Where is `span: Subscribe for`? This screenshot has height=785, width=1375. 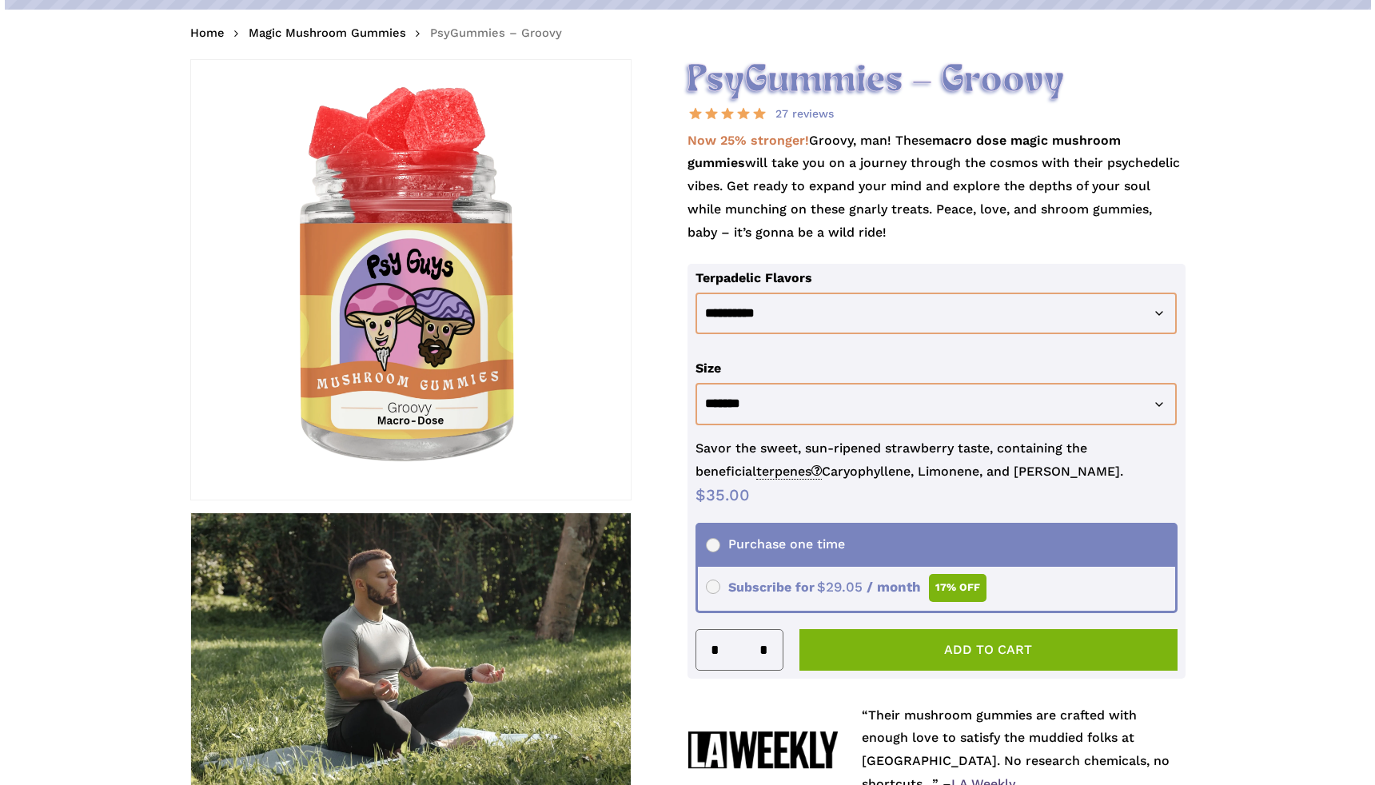
span: Subscribe for is located at coordinates (846, 587).